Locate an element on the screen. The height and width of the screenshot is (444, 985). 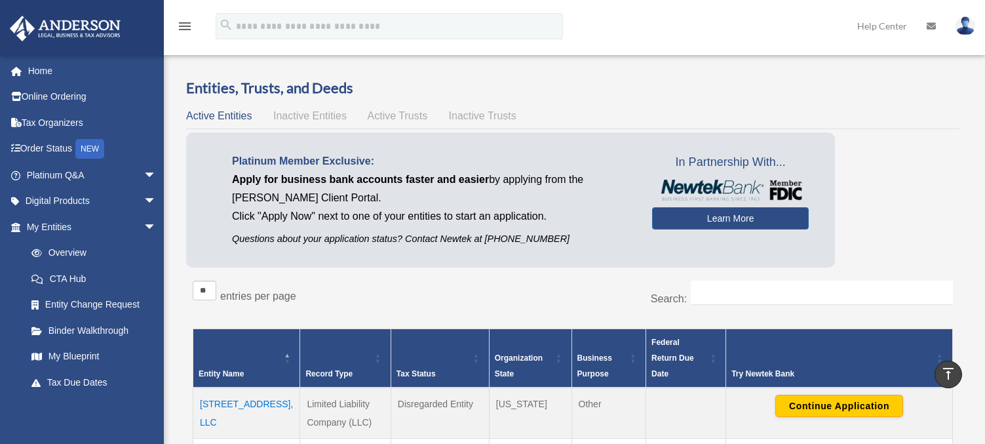
th: Federal Return Due Date: Activate to sort is located at coordinates (686, 359).